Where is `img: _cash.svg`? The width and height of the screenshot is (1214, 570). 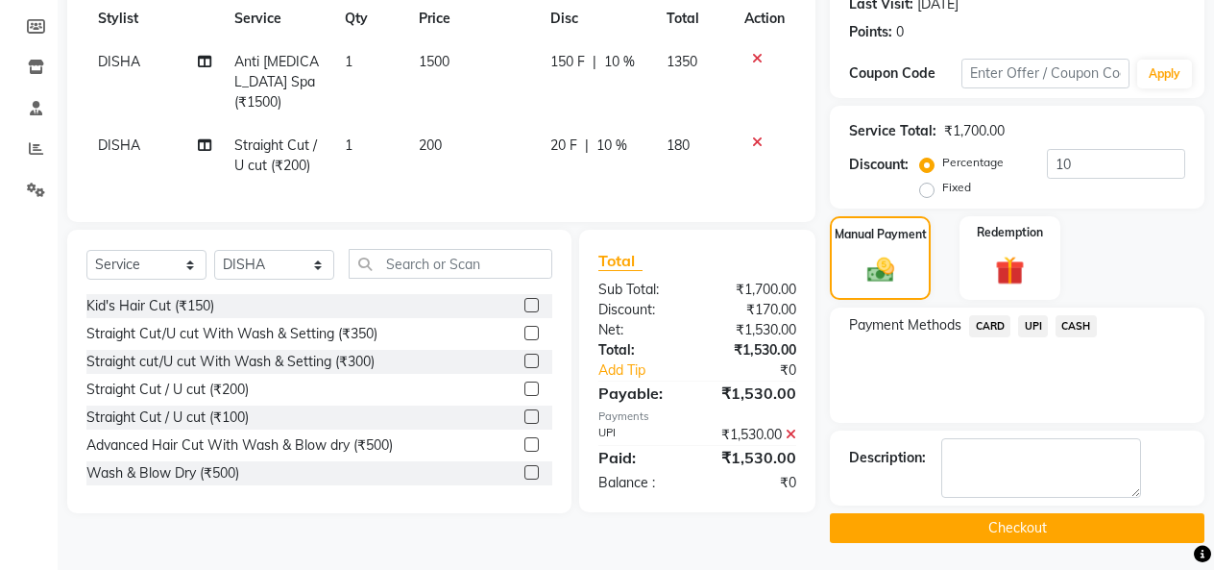 img: _cash.svg is located at coordinates (881, 270).